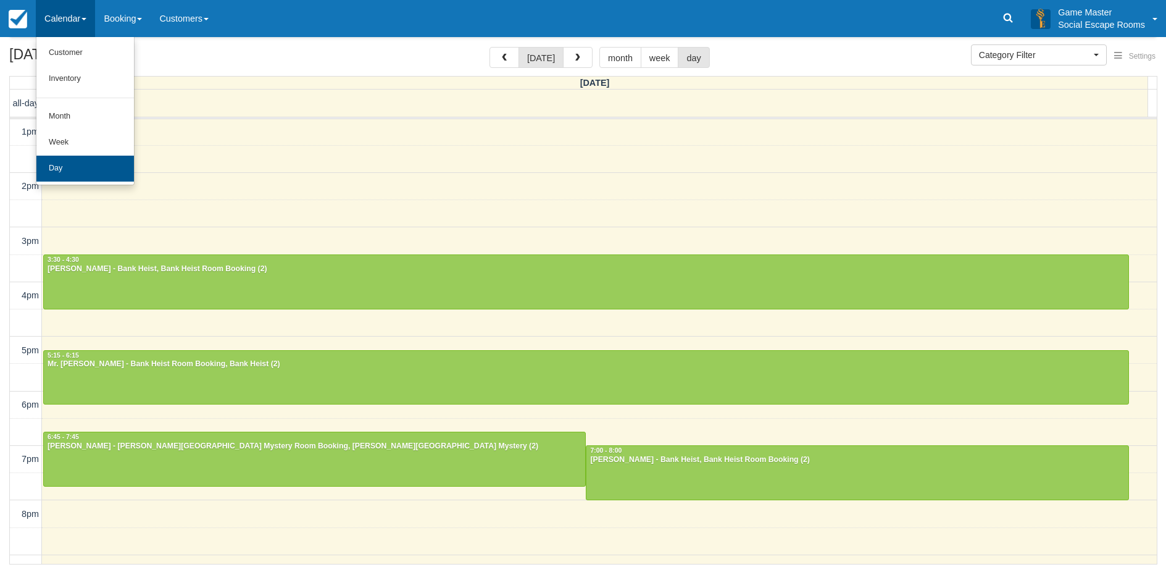  Describe the element at coordinates (660, 57) in the screenshot. I see `button: week` at that location.